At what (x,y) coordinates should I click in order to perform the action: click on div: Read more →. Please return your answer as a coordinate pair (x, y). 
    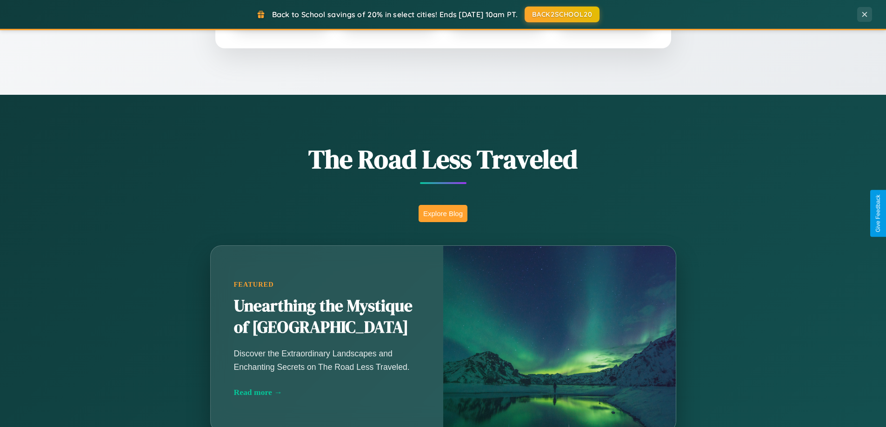
    Looking at the image, I should click on (327, 392).